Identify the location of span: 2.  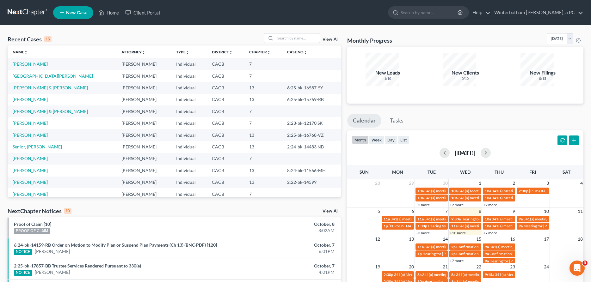
(514, 183).